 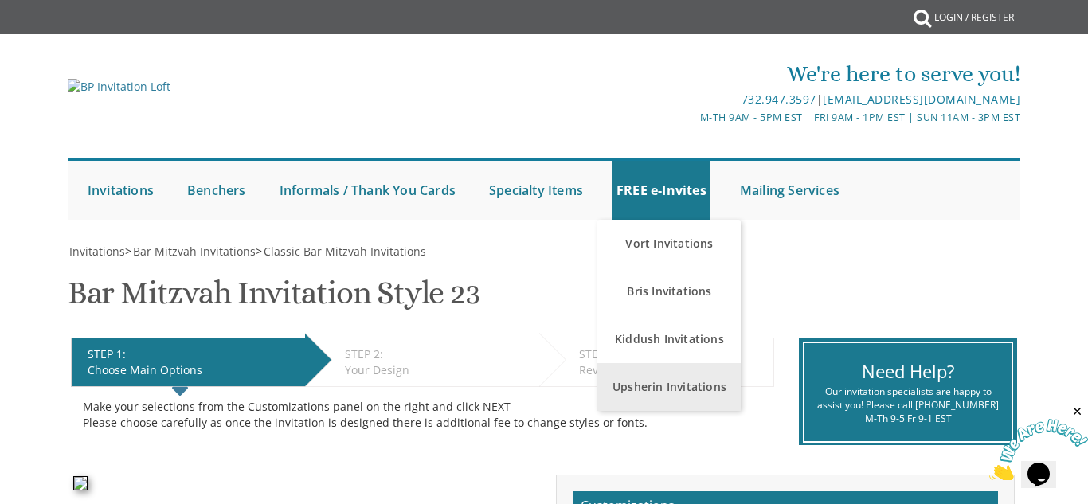 I want to click on div: STEP 3:, so click(x=671, y=354).